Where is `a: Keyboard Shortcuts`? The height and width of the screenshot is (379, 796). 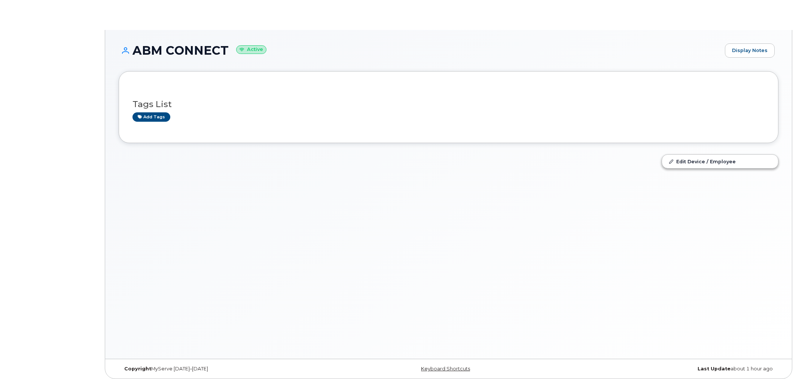 a: Keyboard Shortcuts is located at coordinates (445, 368).